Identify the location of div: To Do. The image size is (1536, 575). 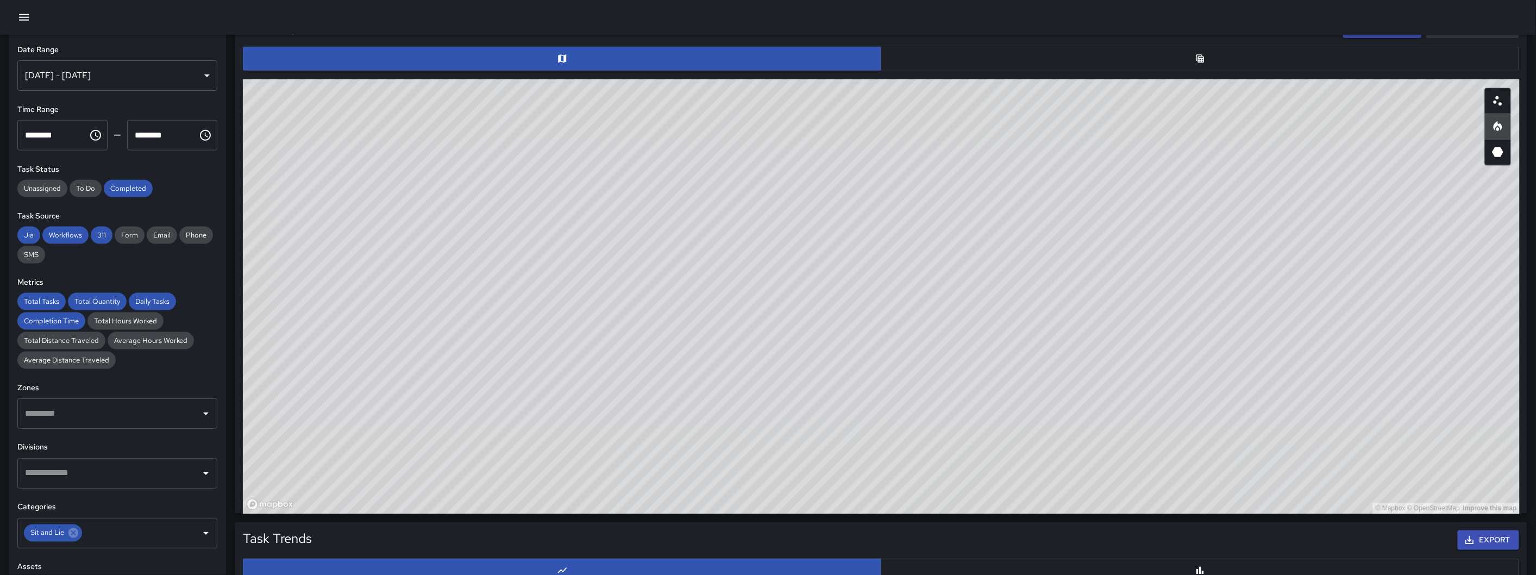
(85, 188).